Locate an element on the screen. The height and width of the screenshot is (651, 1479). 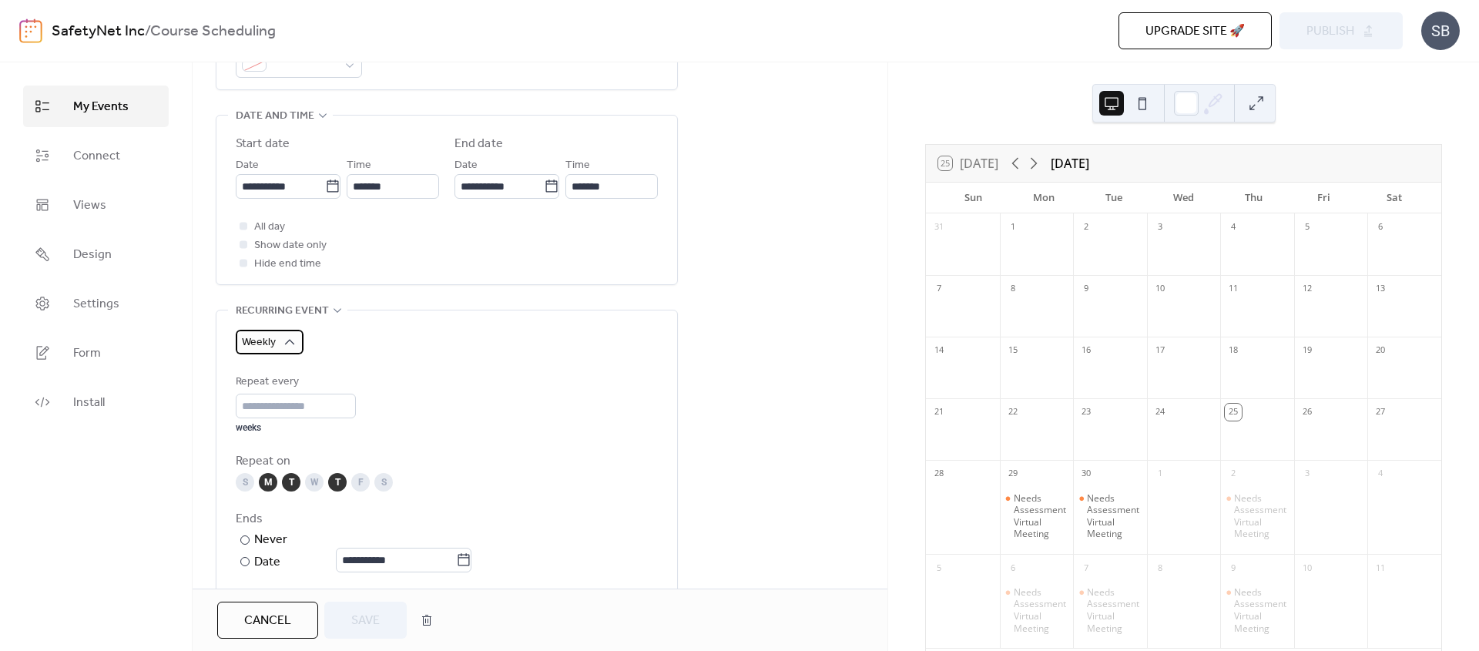
span: Connect is located at coordinates (96, 156).